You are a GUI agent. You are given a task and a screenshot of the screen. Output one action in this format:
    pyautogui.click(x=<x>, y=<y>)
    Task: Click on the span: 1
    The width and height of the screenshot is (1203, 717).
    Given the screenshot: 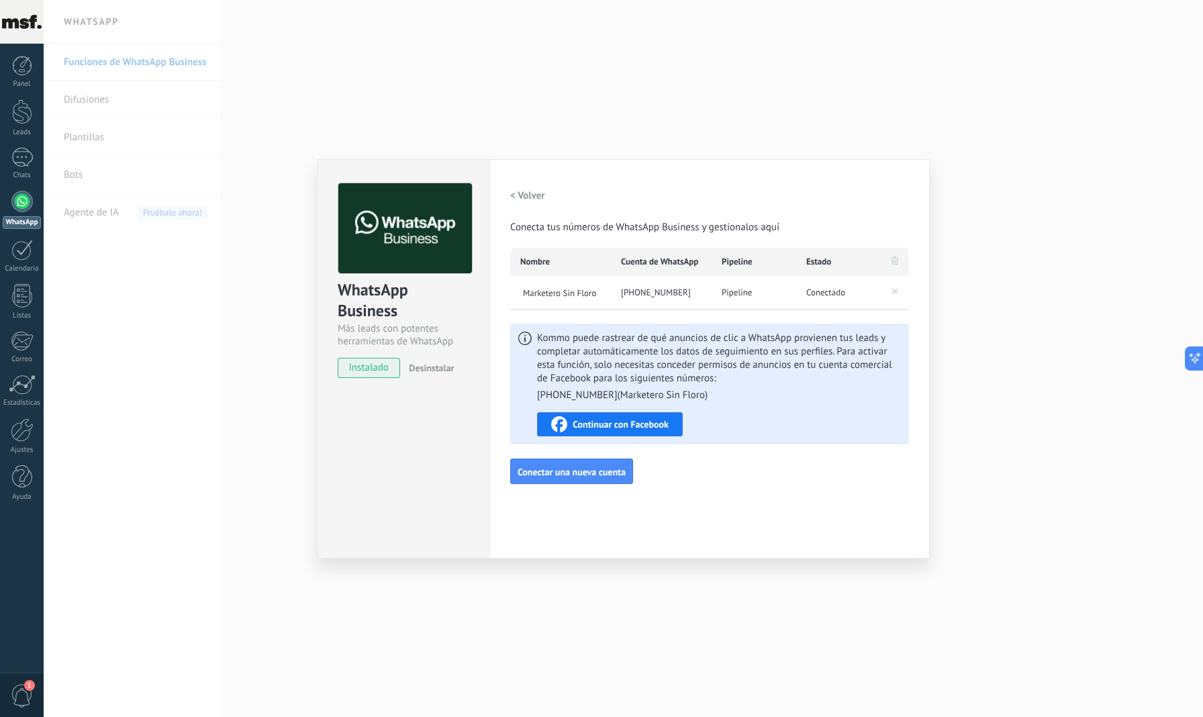 What is the action you would take?
    pyautogui.click(x=30, y=686)
    